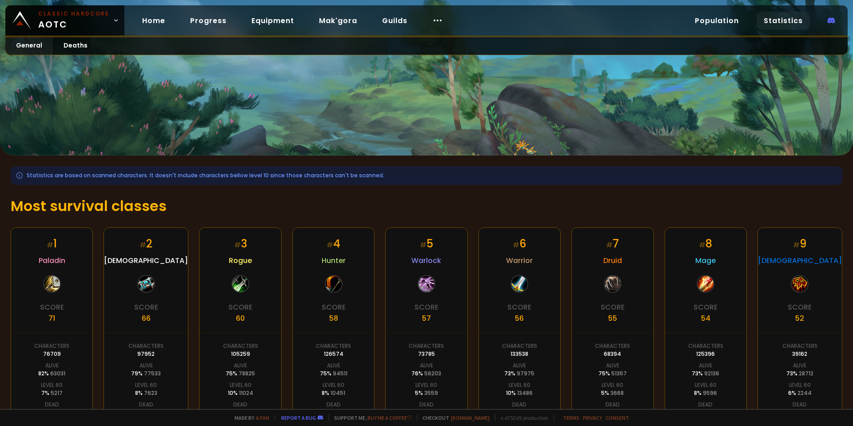 The width and height of the screenshot is (853, 426). I want to click on a: Consent, so click(617, 418).